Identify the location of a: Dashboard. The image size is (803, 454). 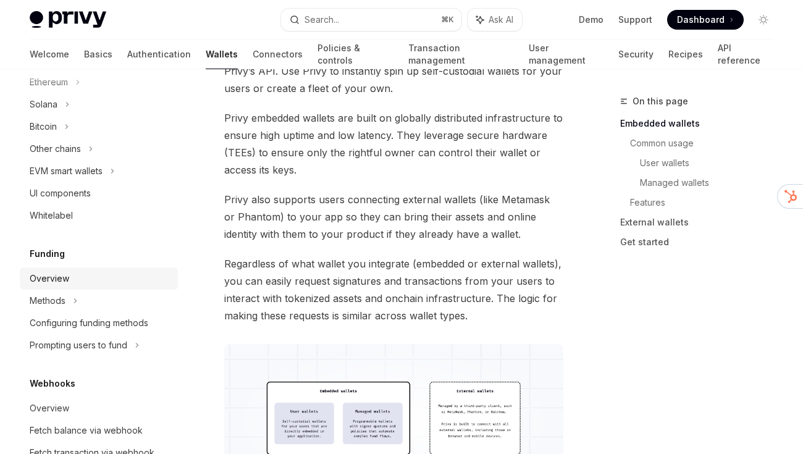
(706, 20).